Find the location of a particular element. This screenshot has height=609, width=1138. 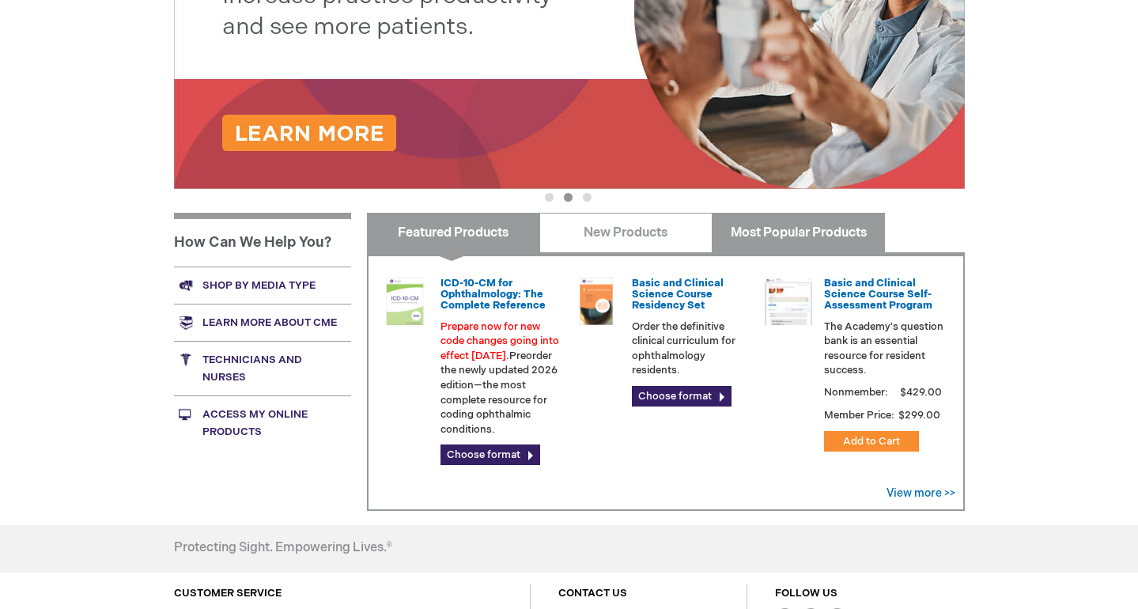

a: Most Popular Products is located at coordinates (798, 233).